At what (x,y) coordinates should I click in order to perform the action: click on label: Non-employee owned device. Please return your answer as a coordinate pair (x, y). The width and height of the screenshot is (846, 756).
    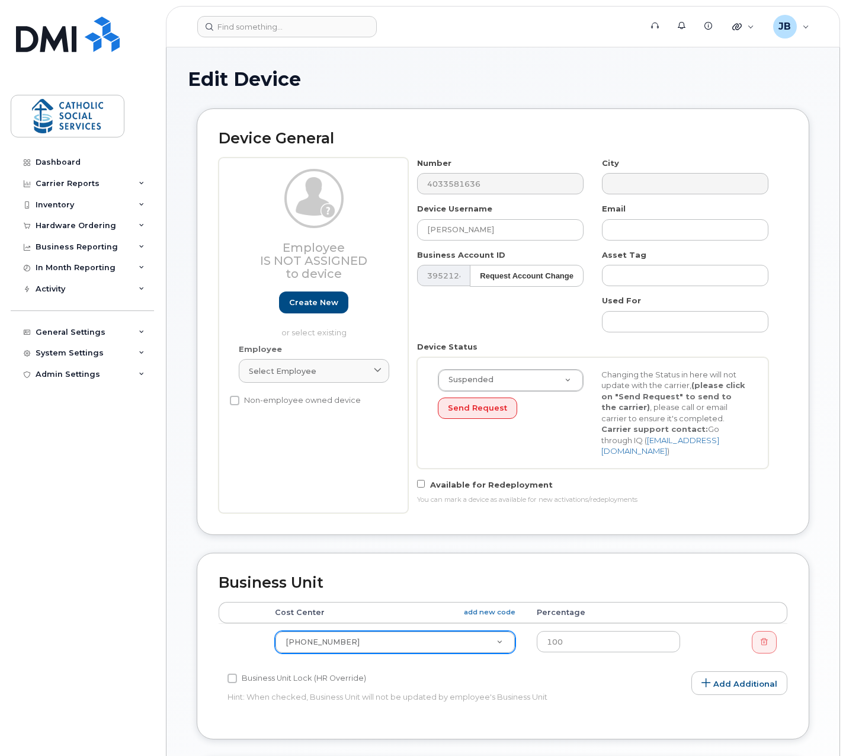
    Looking at the image, I should click on (295, 400).